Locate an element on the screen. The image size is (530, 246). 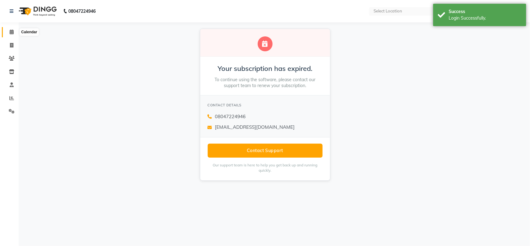
div: Success is located at coordinates (485, 11).